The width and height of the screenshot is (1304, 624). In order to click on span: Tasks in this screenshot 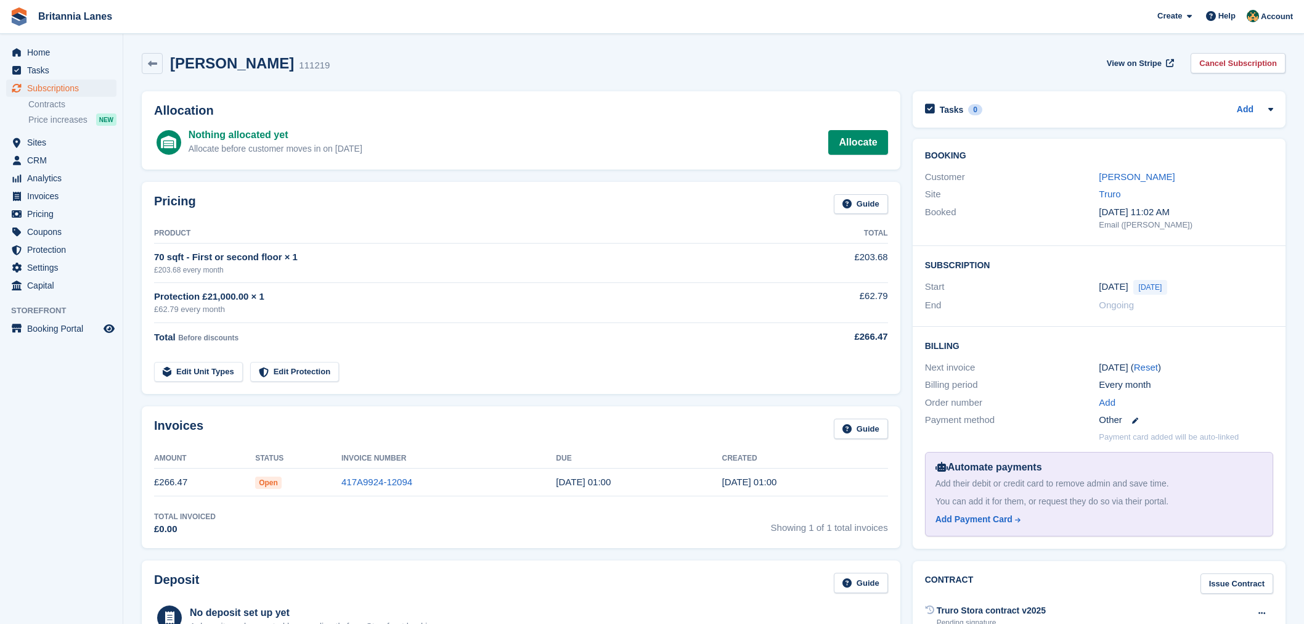, I will do `click(64, 70)`.